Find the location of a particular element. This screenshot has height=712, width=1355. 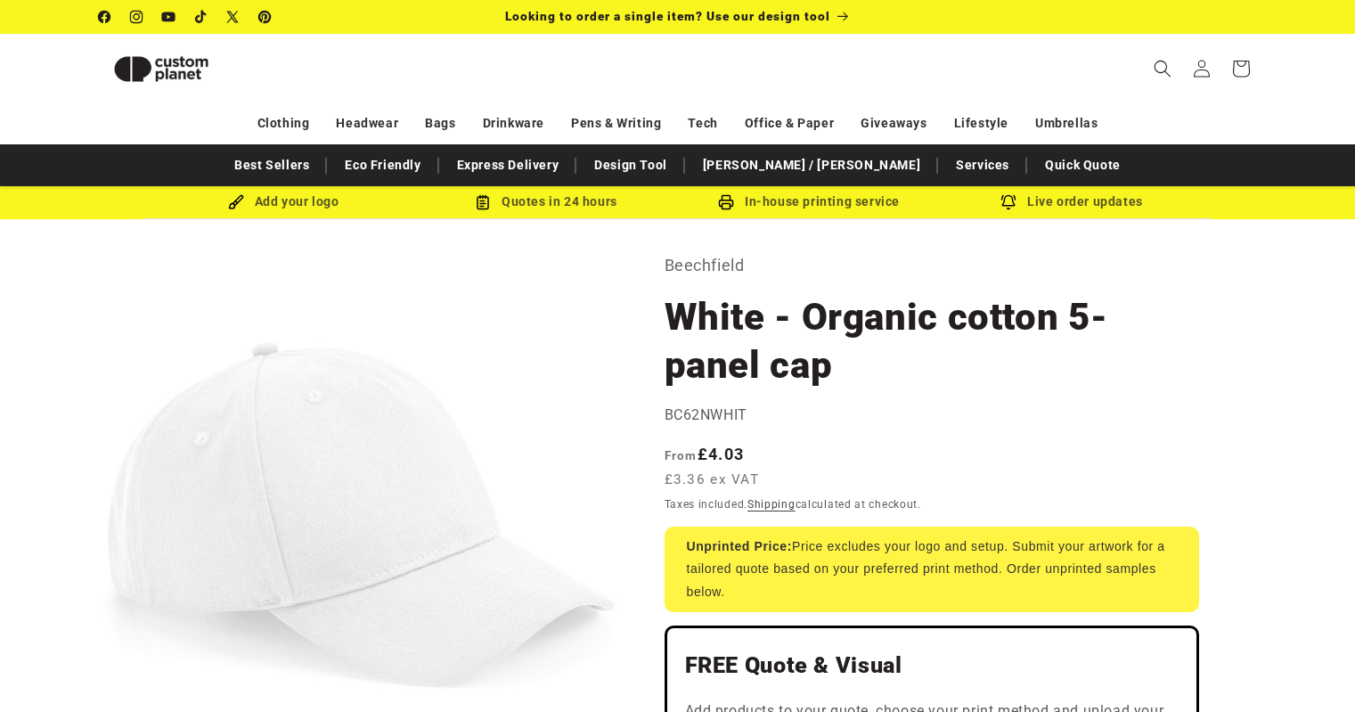

a: Express Delivery is located at coordinates (508, 165).